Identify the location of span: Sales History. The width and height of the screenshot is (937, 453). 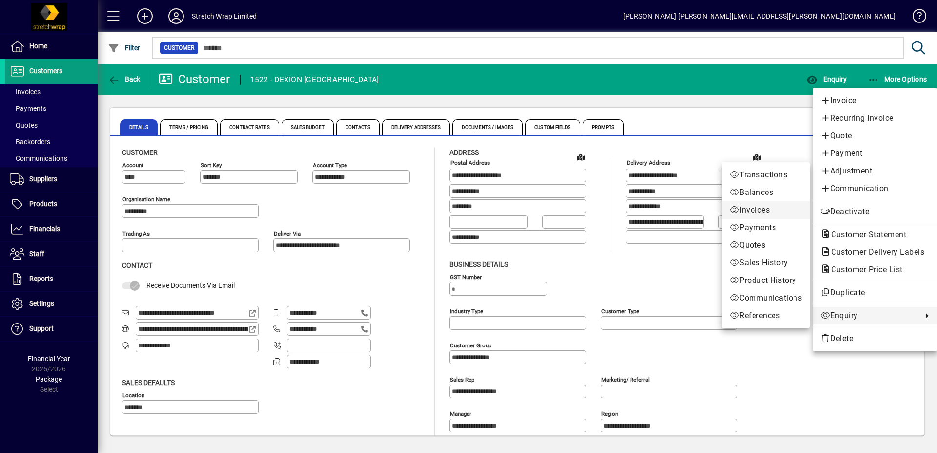
(766, 263).